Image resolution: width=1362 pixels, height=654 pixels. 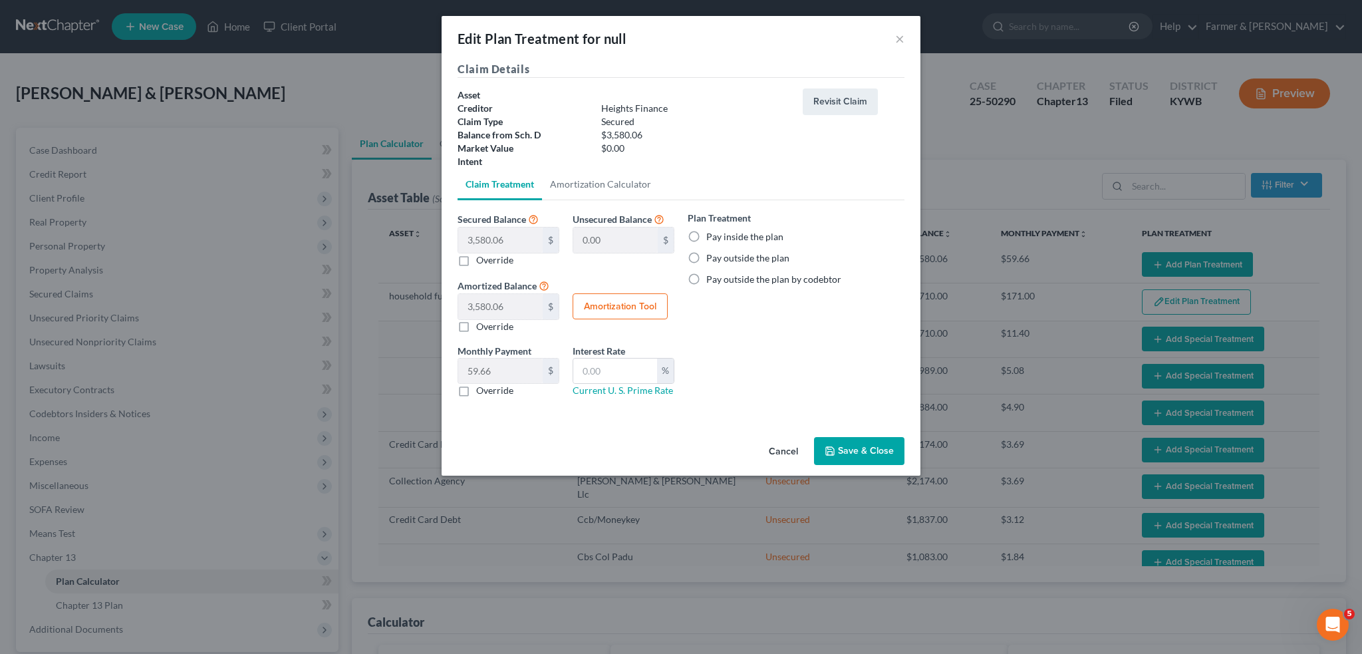 I want to click on div: Edit Plan Treatment for null, so click(x=541, y=39).